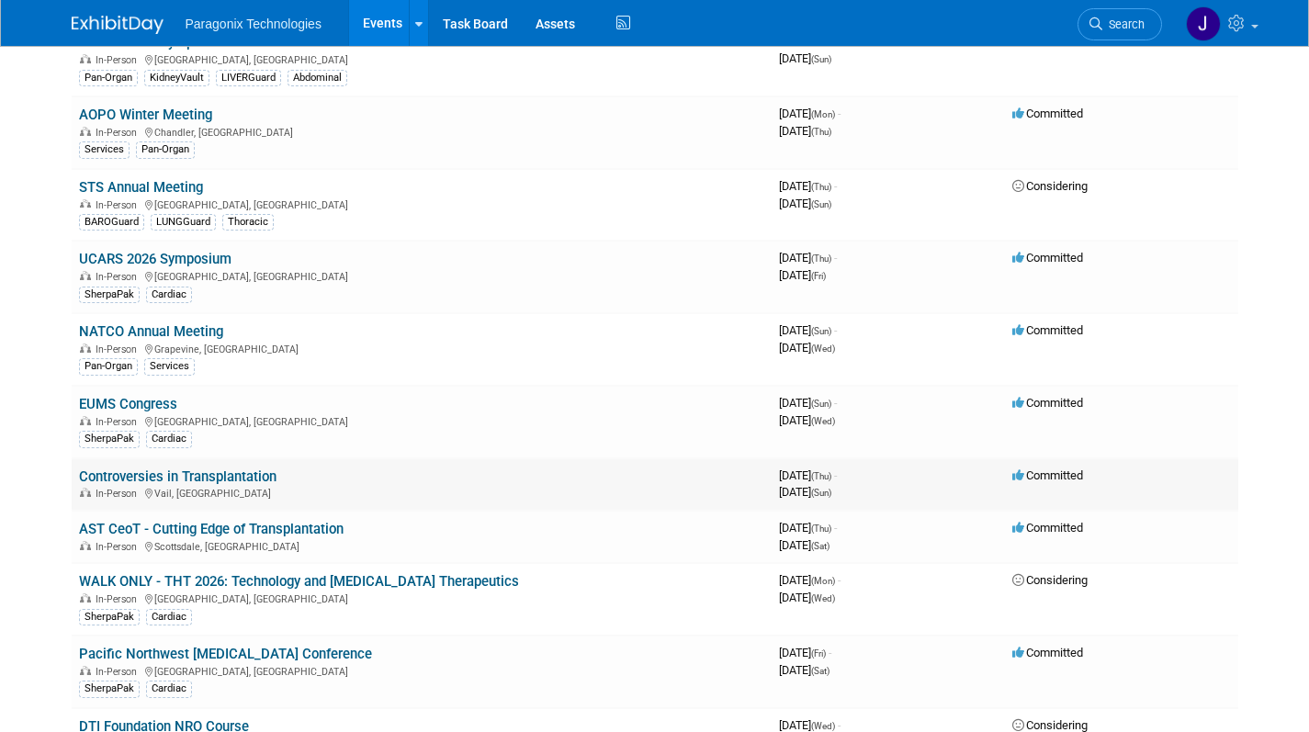 The width and height of the screenshot is (1309, 732). I want to click on div: KidneyVault, so click(176, 78).